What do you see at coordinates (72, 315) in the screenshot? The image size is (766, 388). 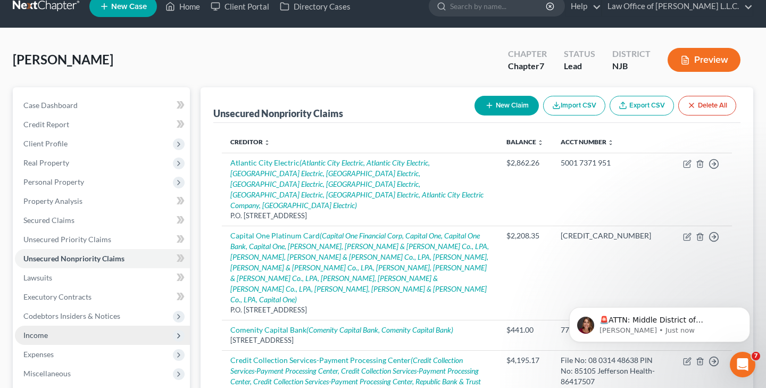 I see `span: Codebtors Insiders & Notices` at bounding box center [72, 315].